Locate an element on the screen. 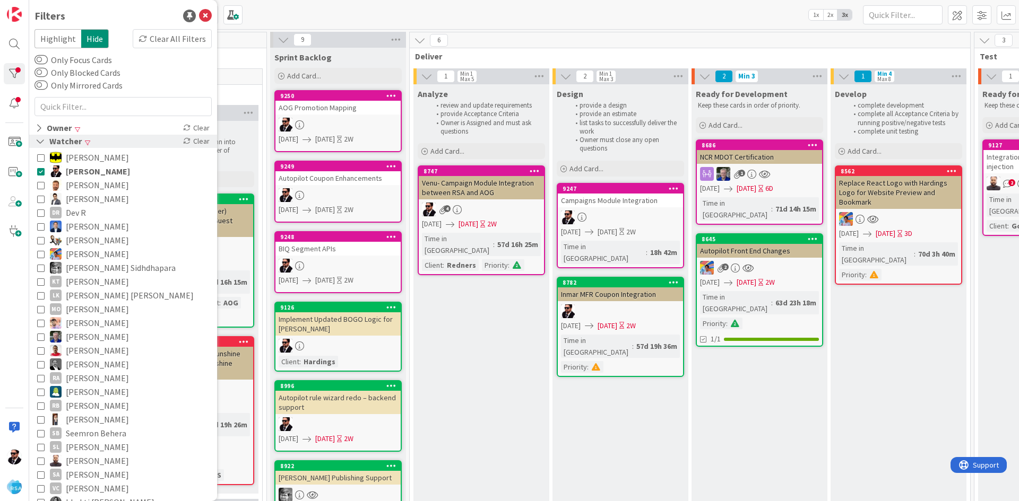 This screenshot has height=501, width=1019. div: 8562 is located at coordinates (900, 171).